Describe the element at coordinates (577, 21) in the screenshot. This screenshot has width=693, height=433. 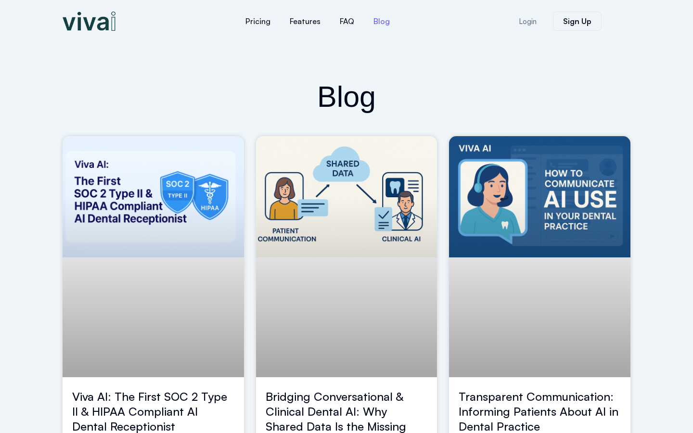
I see `a: Sign Up` at that location.